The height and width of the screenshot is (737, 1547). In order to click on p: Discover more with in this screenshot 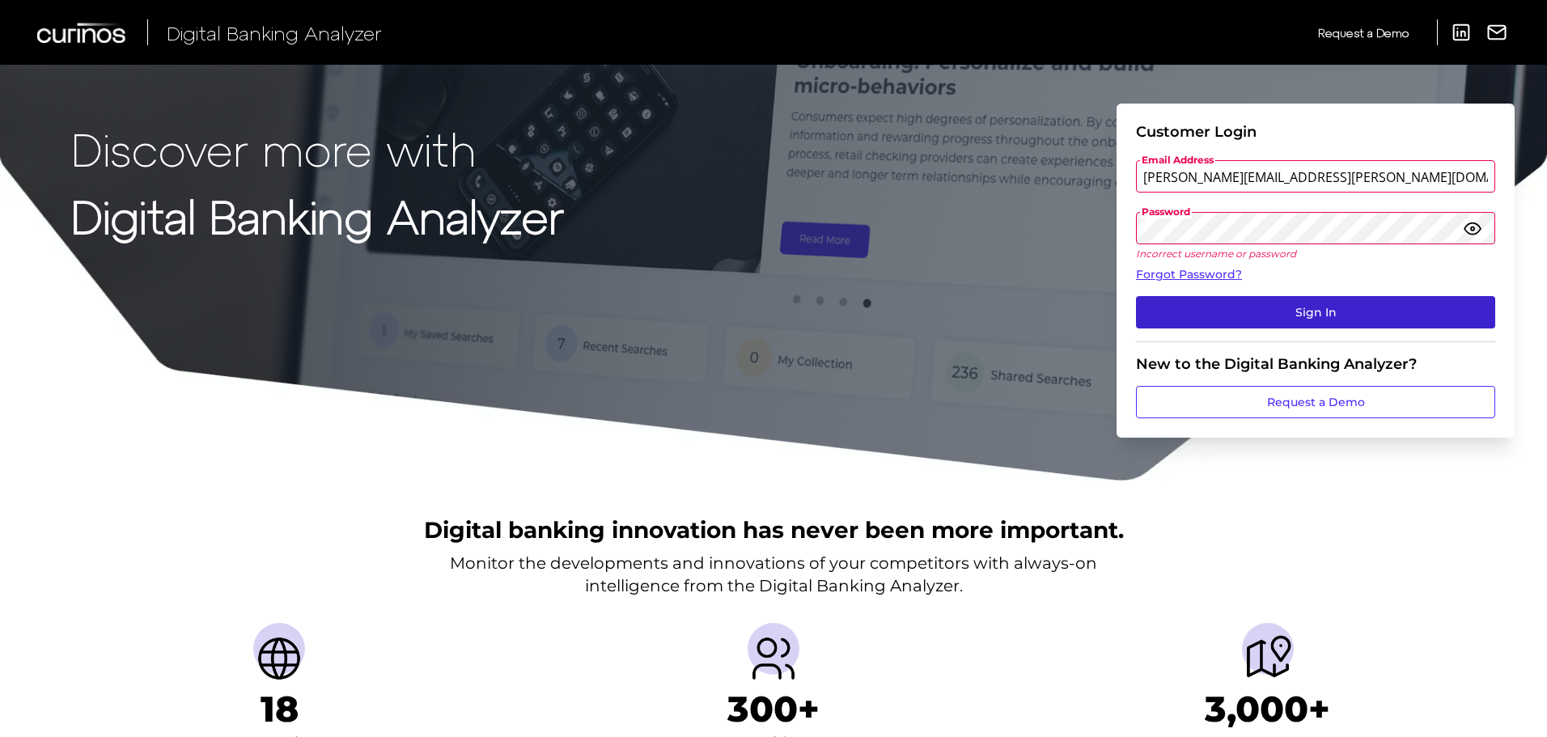, I will do `click(317, 148)`.